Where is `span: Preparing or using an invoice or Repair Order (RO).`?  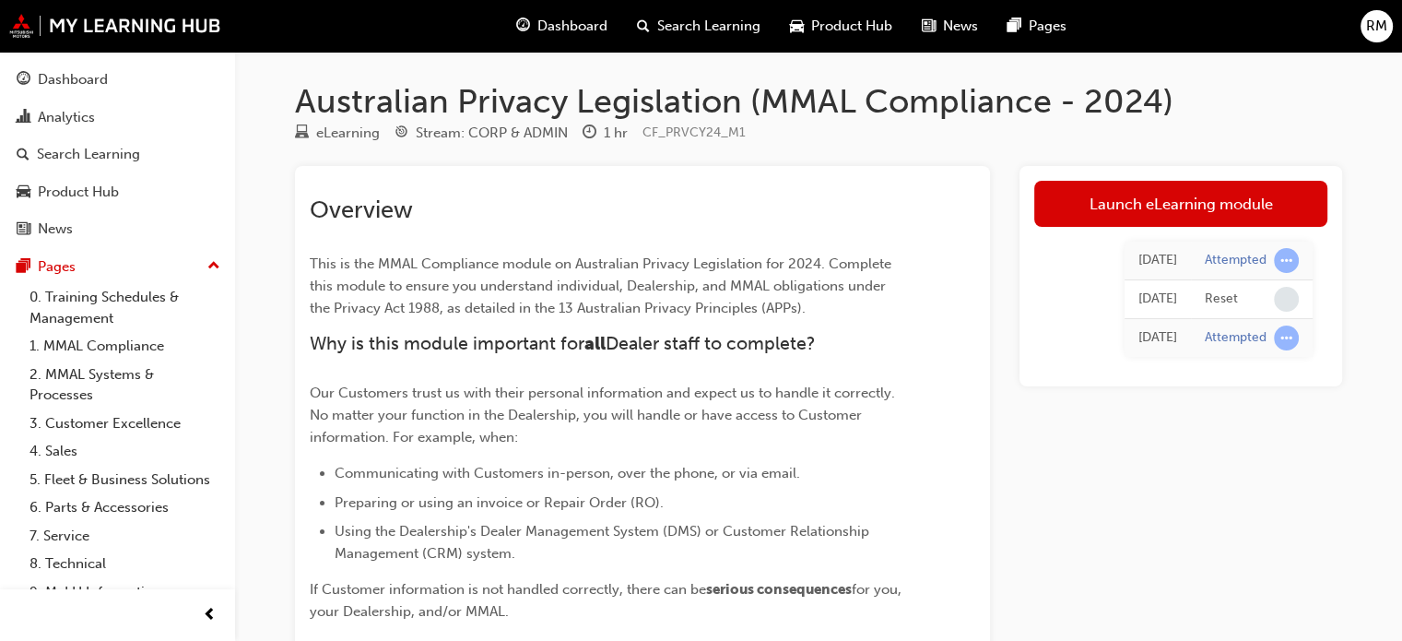
span: Preparing or using an invoice or Repair Order (RO). is located at coordinates (499, 502).